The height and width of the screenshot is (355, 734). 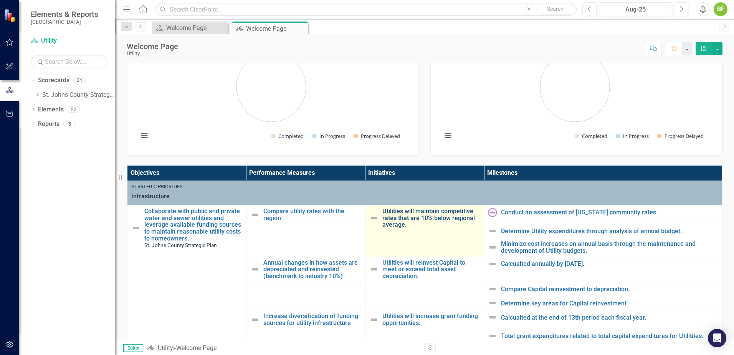 What do you see at coordinates (609, 231) in the screenshot?
I see `a: Determine Utility expenditures through analysis of annual budget.` at bounding box center [609, 231].